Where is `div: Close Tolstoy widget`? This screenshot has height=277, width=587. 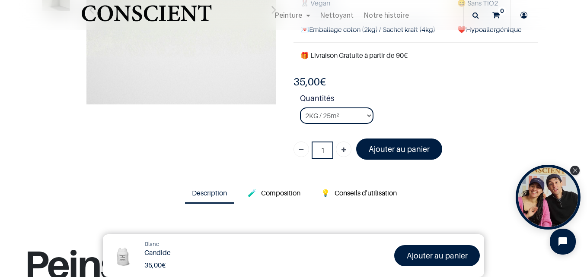
div: Close Tolstoy widget is located at coordinates (575, 171).